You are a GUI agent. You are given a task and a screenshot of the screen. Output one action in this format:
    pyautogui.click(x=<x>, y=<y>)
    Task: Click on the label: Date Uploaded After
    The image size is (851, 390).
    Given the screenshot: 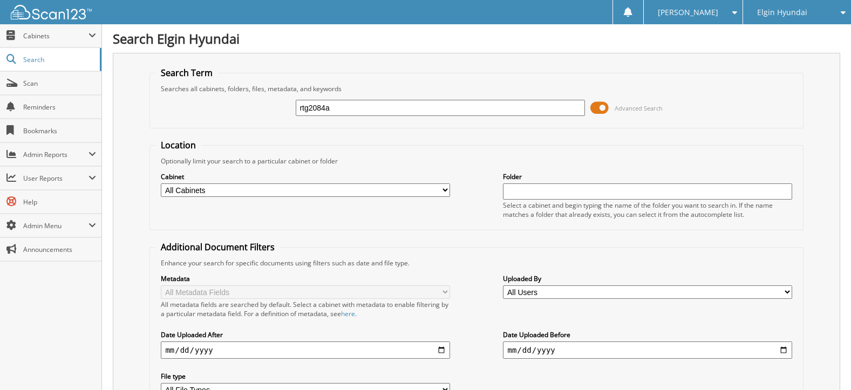 What is the action you would take?
    pyautogui.click(x=305, y=335)
    